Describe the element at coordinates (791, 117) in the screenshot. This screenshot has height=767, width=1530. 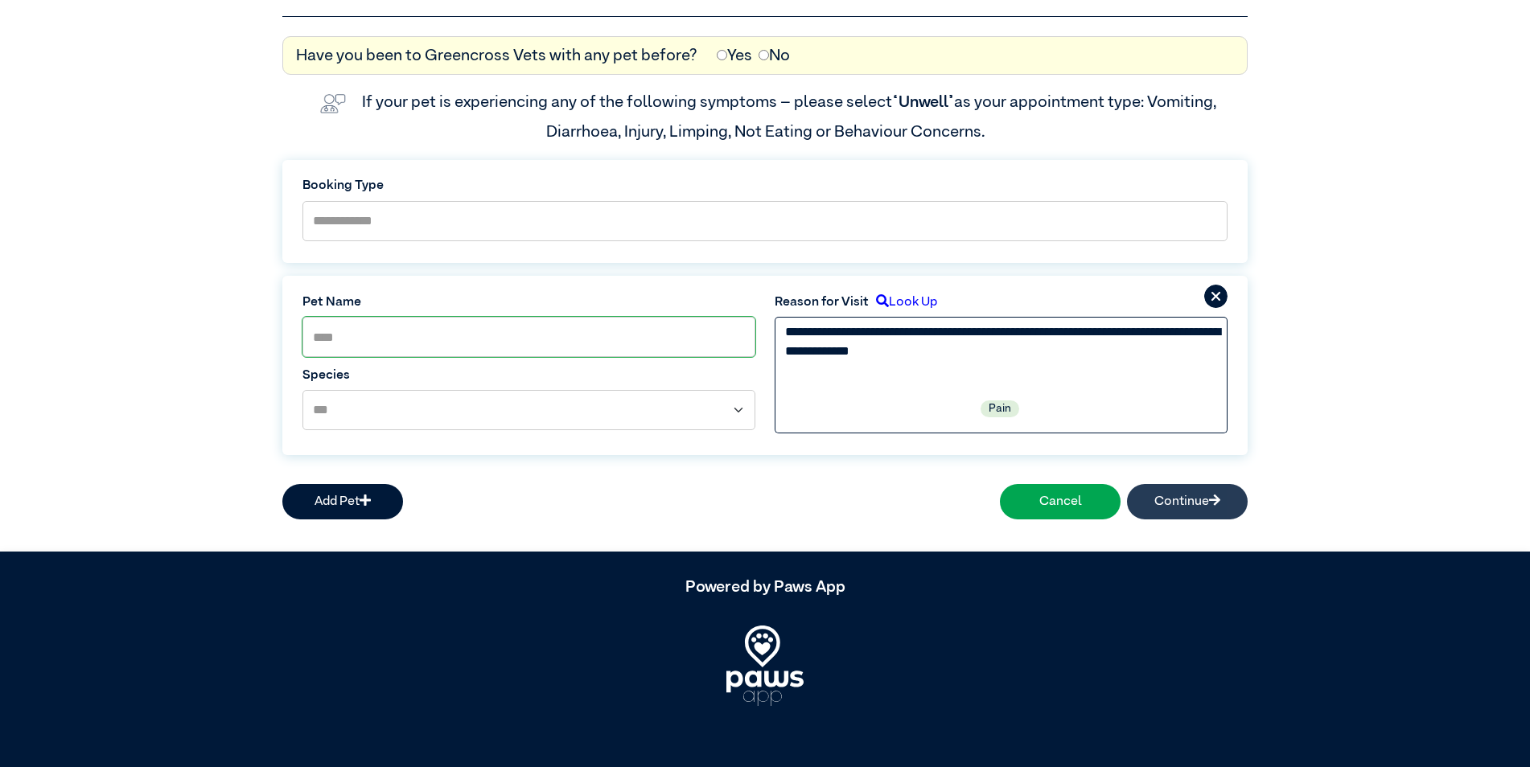
I see `label: If your pet is experiencing any of the following symptoms – please select as your appointment typ...` at that location.